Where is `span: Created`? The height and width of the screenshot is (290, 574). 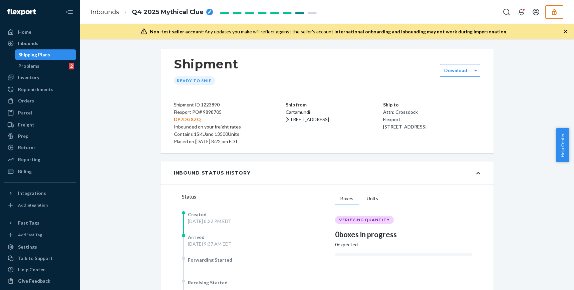 span: Created is located at coordinates (197, 214).